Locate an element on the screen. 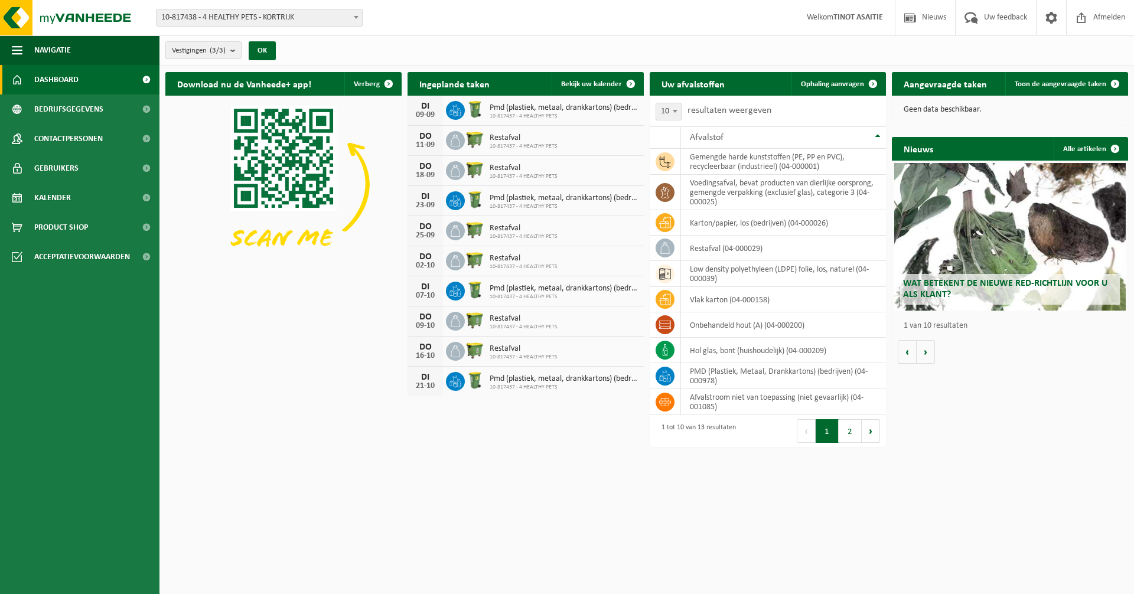 This screenshot has width=1134, height=594. span: 10-817438 - 4 HEALTHY PETS - KORTRIJK is located at coordinates (259, 18).